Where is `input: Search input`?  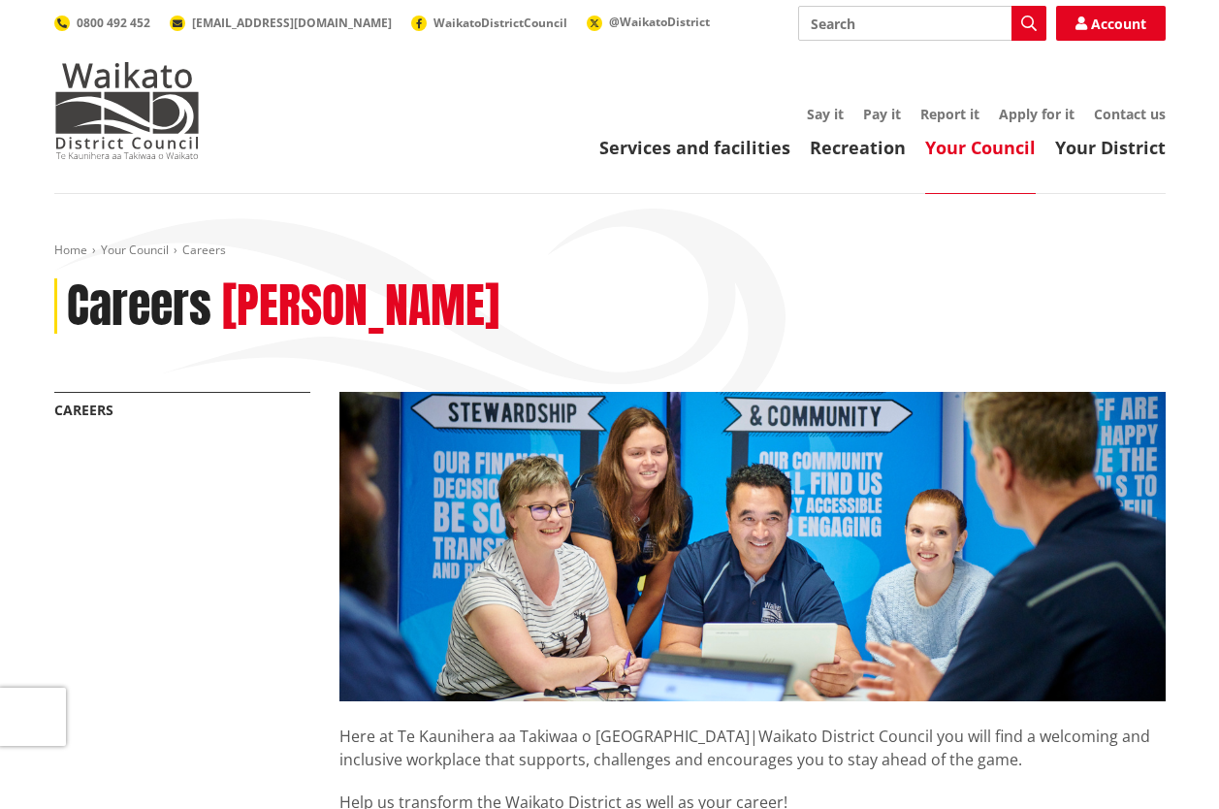 input: Search input is located at coordinates (922, 23).